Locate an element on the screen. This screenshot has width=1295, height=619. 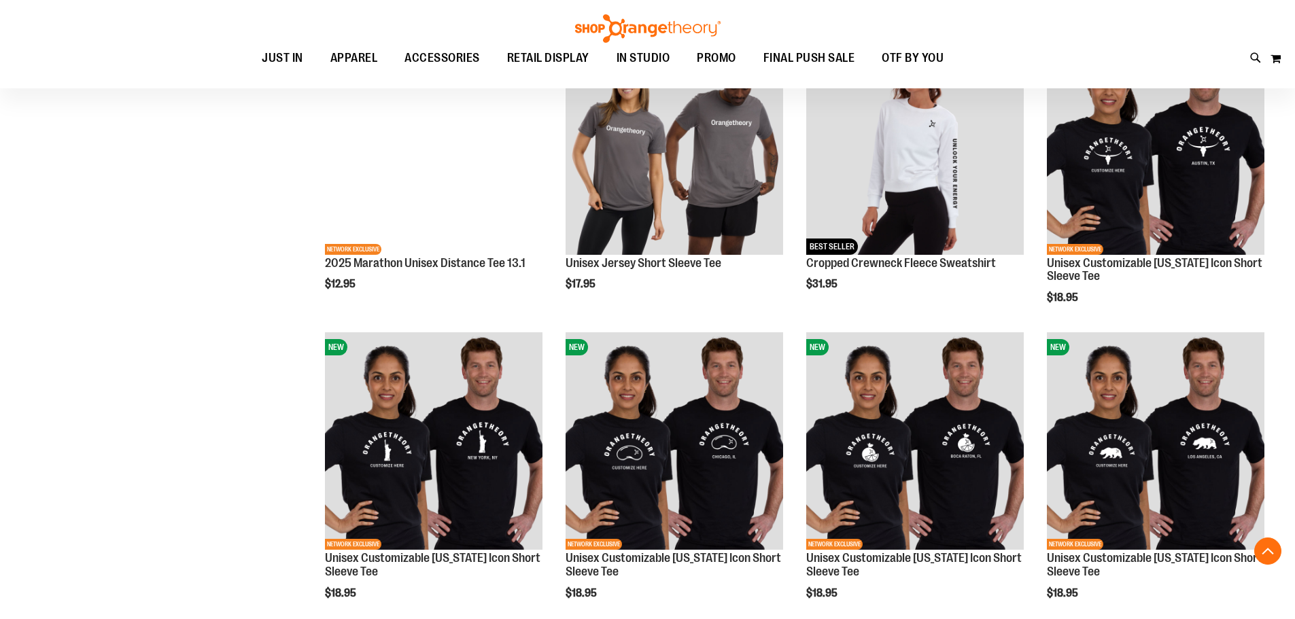
a: OTF City Unisex Illinois Icon SS Tee BlackNEWNETWORK EXCLUSIVE is located at coordinates (674, 442).